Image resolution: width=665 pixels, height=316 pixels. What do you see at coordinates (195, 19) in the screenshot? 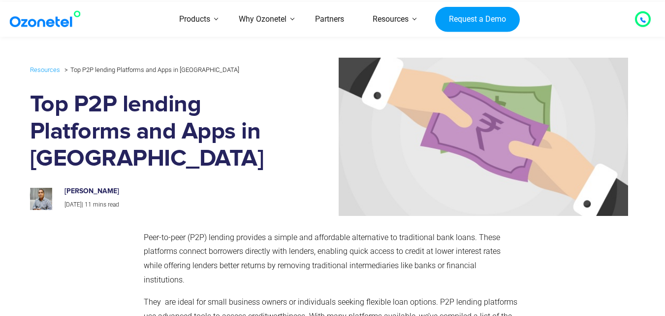
I see `a: Products` at bounding box center [195, 19].